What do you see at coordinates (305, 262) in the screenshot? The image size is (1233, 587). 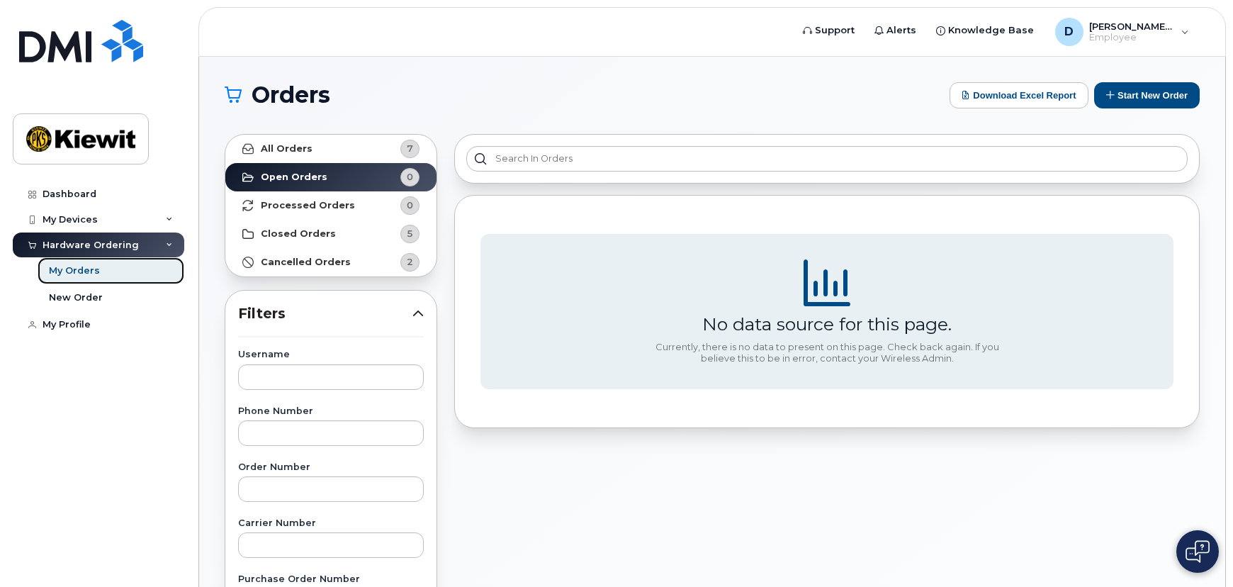 I see `strong: Cancelled Orders` at bounding box center [305, 262].